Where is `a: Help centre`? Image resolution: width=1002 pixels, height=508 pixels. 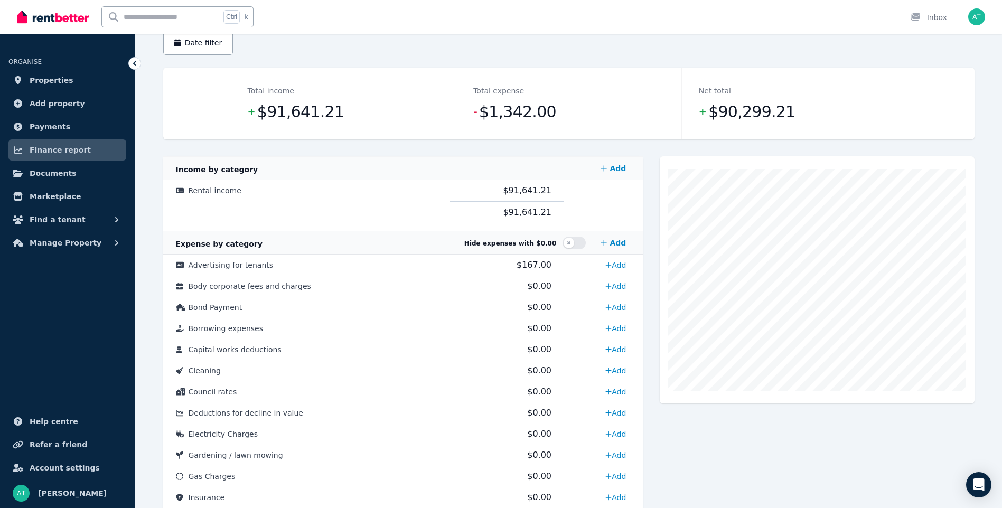
a: Help centre is located at coordinates (67, 421).